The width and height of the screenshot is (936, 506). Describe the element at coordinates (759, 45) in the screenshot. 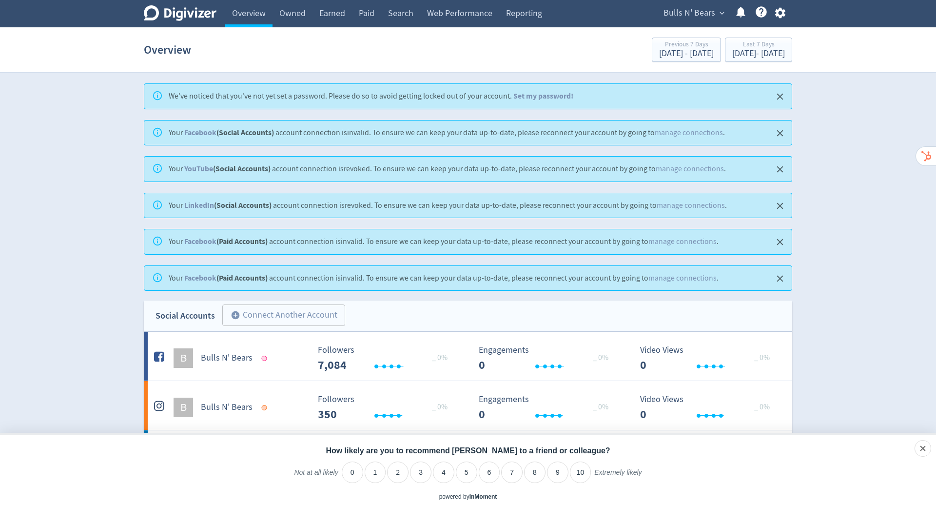

I see `div: Last 7 Days` at that location.